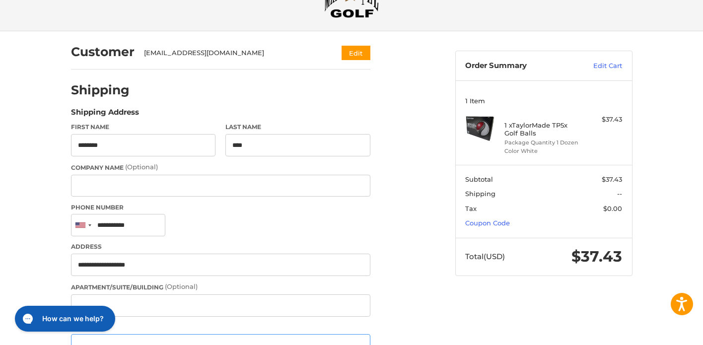 The image size is (703, 345). What do you see at coordinates (544, 101) in the screenshot?
I see `h3: 1 Item` at bounding box center [544, 101].